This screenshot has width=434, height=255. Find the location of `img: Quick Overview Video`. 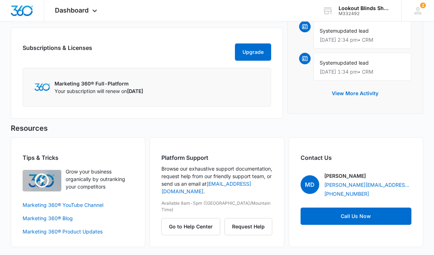

img: Quick Overview Video is located at coordinates (42, 180).